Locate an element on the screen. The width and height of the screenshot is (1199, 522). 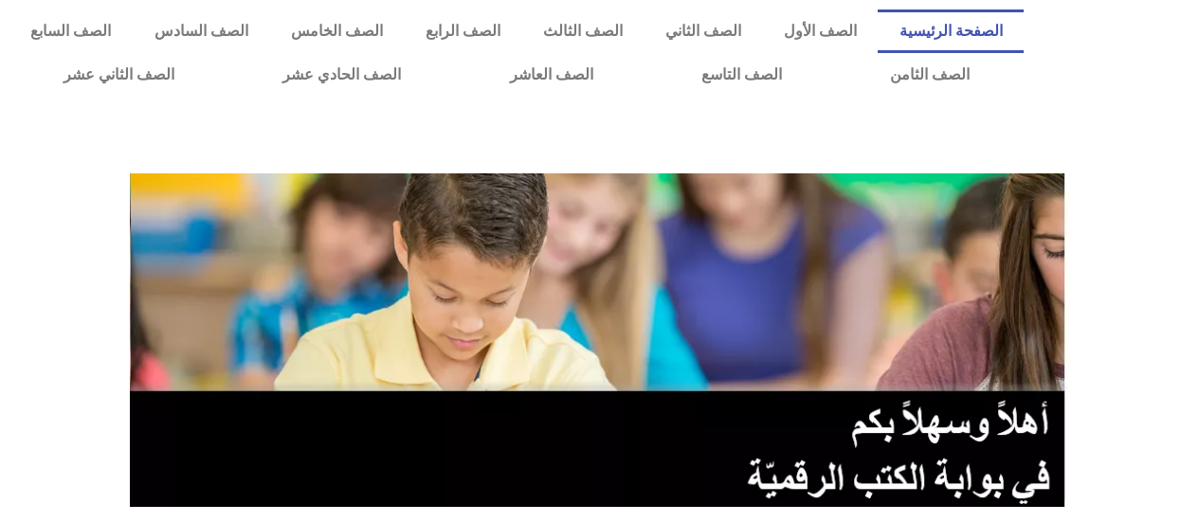
a: الصف التاسع is located at coordinates (741, 75).